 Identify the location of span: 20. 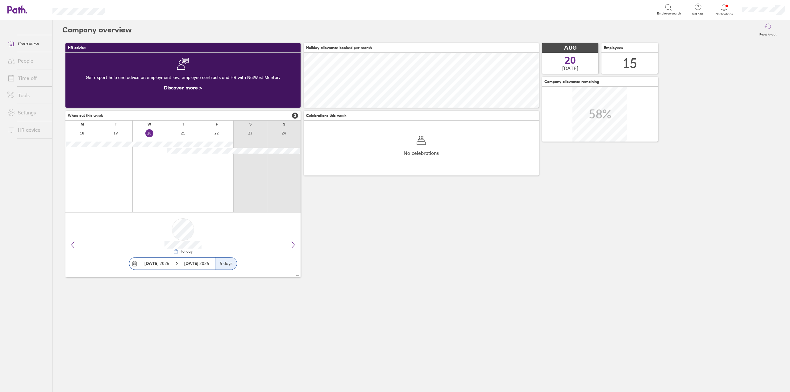
(571, 61).